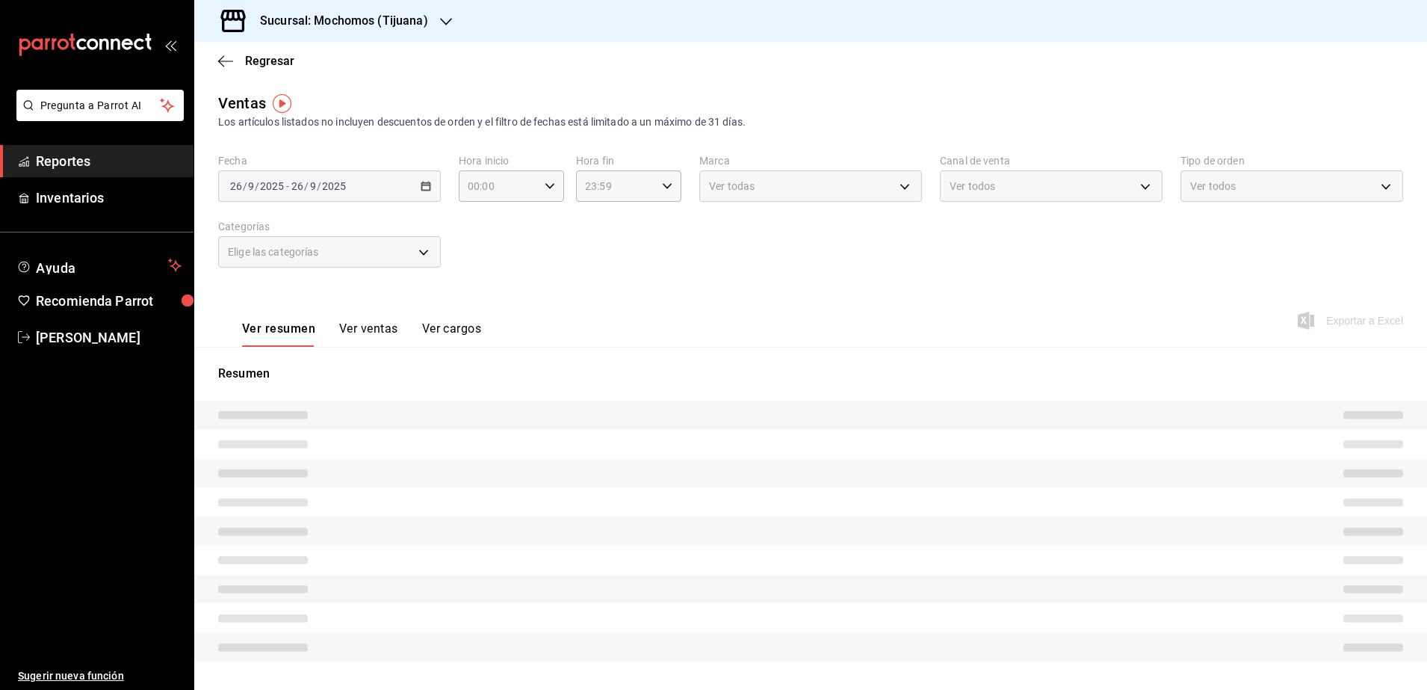  What do you see at coordinates (256, 61) in the screenshot?
I see `button: Regresar` at bounding box center [256, 61].